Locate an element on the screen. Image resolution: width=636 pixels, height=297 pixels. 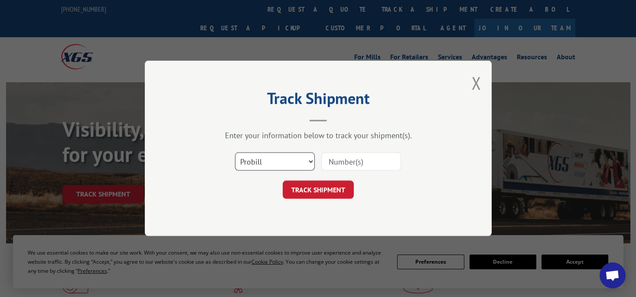
button: Close modal is located at coordinates (476, 83).